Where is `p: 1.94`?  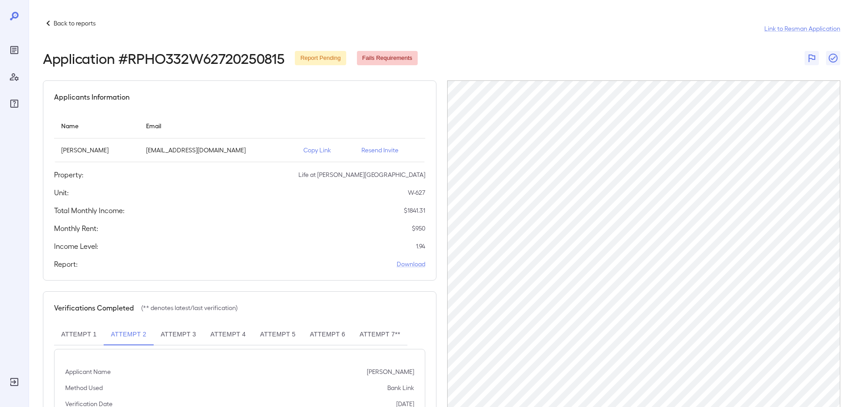
p: 1.94 is located at coordinates (420, 246).